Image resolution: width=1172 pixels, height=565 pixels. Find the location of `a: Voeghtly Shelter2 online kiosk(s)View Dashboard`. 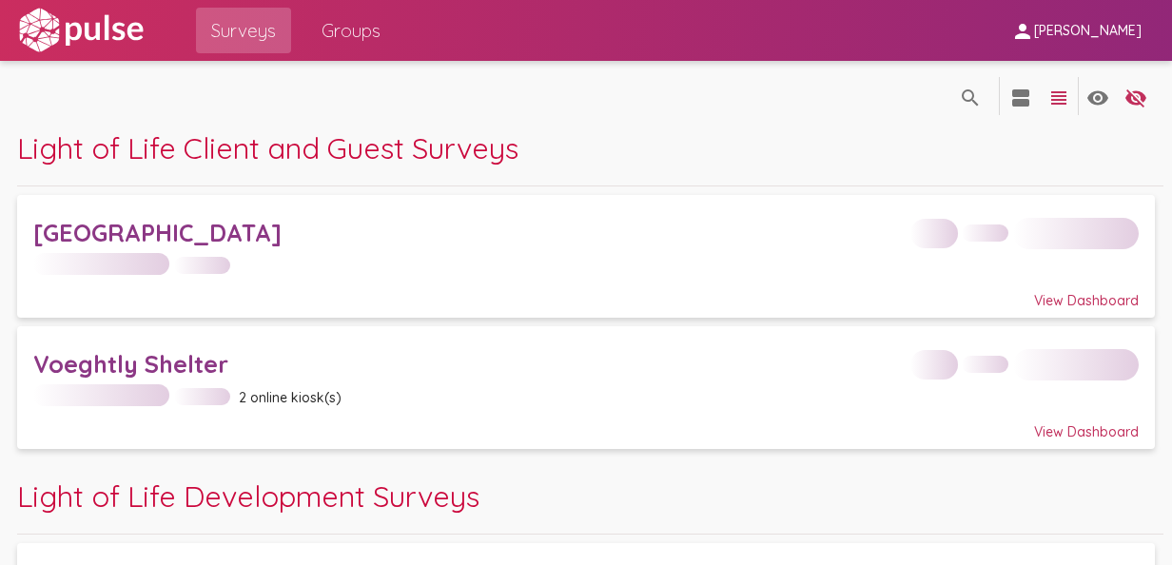

a: Voeghtly Shelter2 online kiosk(s)View Dashboard is located at coordinates (586, 387).